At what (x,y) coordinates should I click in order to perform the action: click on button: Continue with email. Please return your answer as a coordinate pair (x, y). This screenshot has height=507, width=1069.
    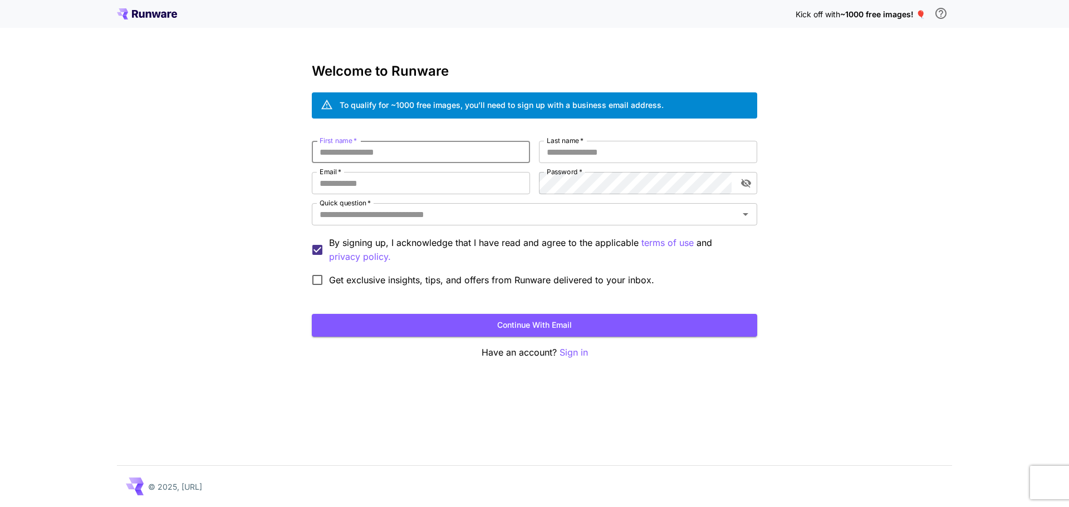
    Looking at the image, I should click on (534, 325).